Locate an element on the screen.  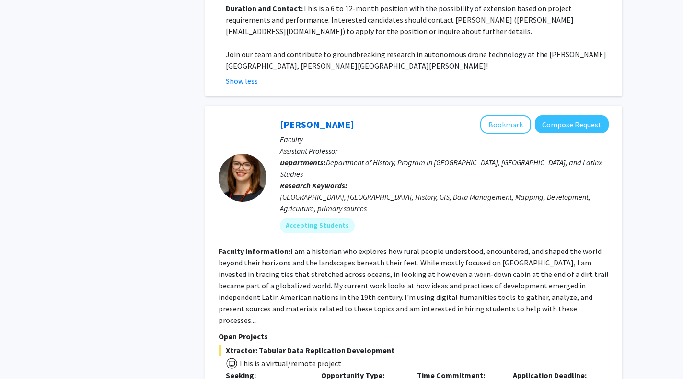
p: Faculty is located at coordinates (444, 139).